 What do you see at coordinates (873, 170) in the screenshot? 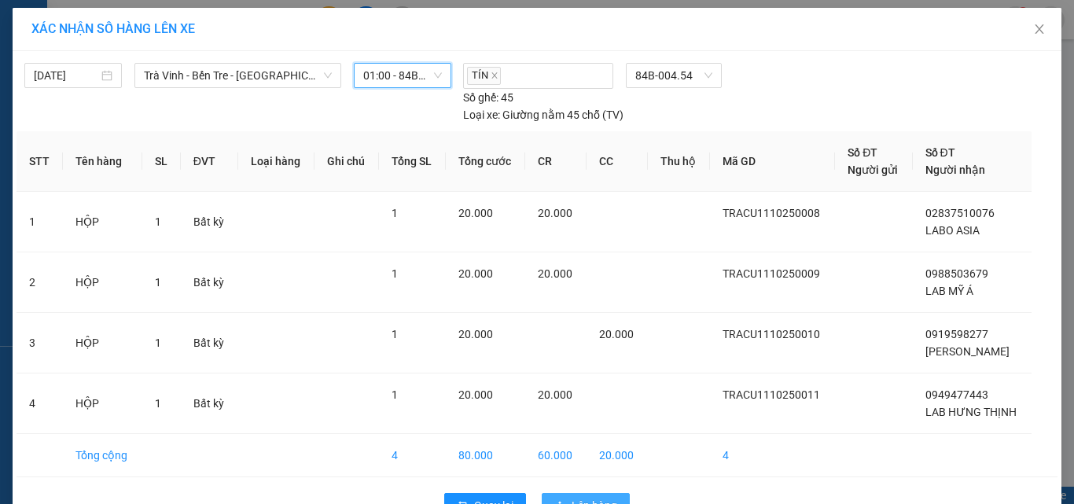
I see `span: Người gửi` at bounding box center [873, 170].